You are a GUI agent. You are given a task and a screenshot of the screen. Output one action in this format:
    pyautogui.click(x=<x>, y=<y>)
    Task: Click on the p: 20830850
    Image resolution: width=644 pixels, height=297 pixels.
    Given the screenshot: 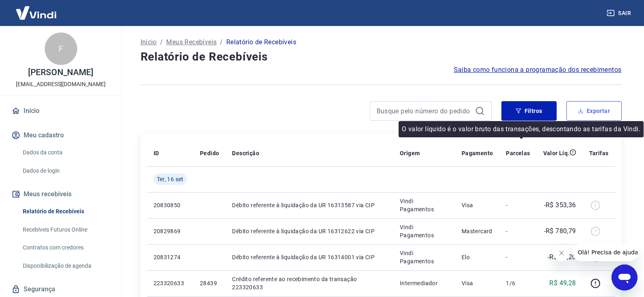 What is the action you would take?
    pyautogui.click(x=170, y=205)
    